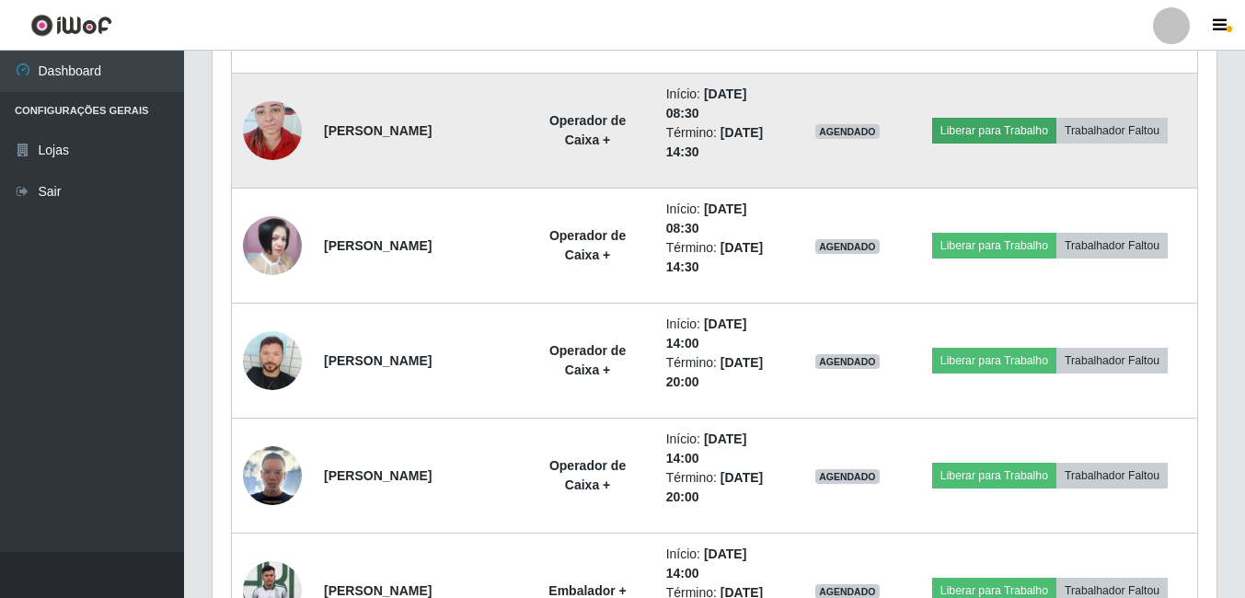 This screenshot has width=1245, height=598. I want to click on img: CoreUI Logo, so click(71, 25).